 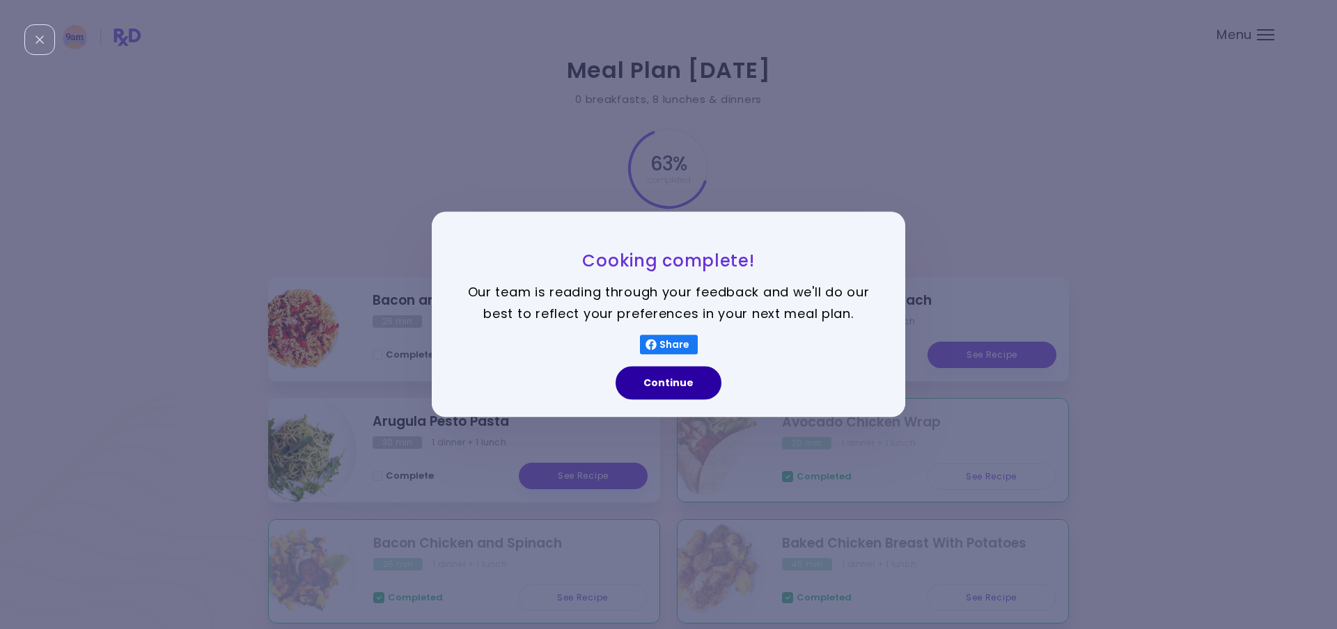 I want to click on button: Continue, so click(x=668, y=384).